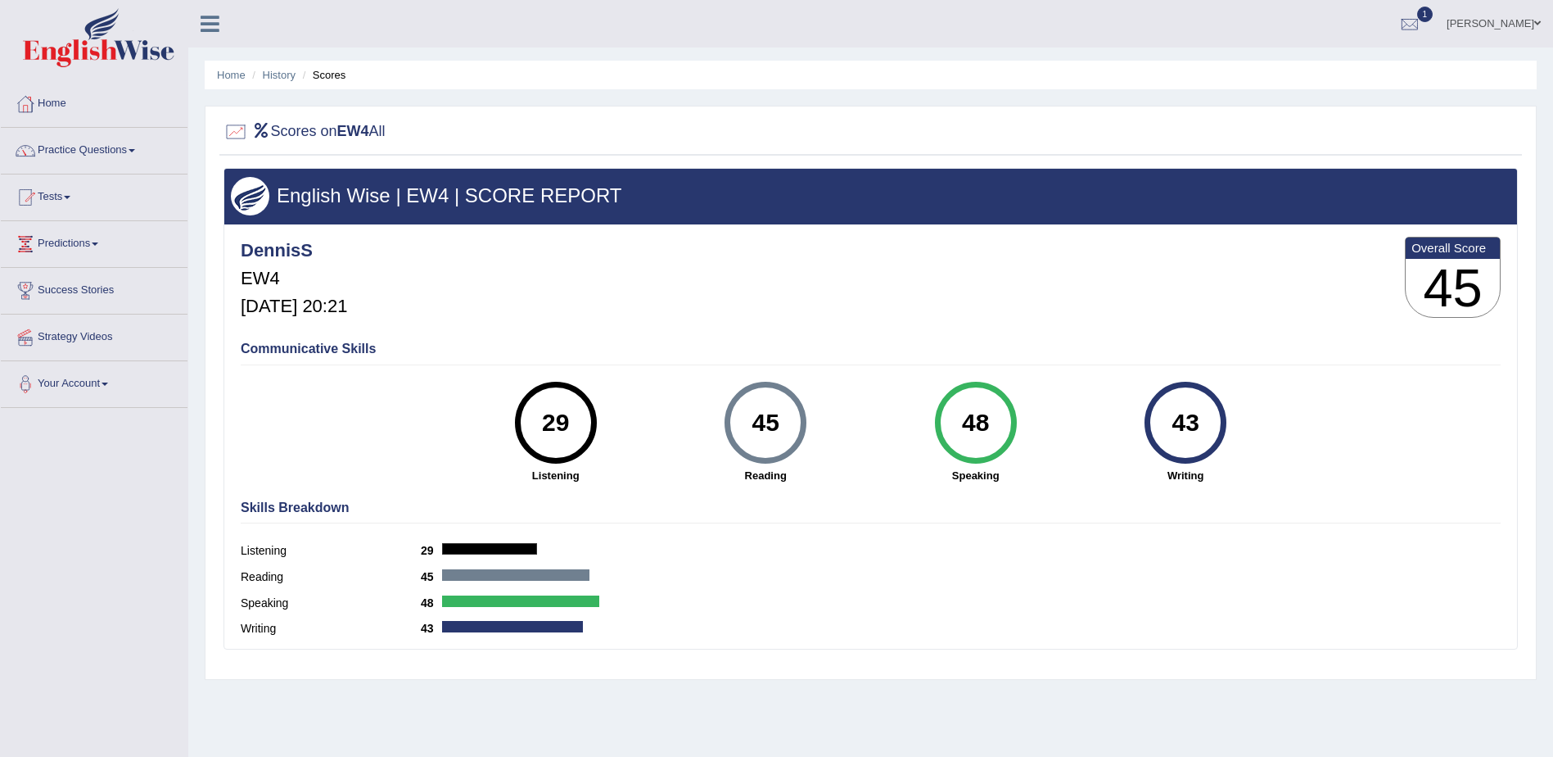 The width and height of the screenshot is (1553, 757). I want to click on label: Reading, so click(331, 576).